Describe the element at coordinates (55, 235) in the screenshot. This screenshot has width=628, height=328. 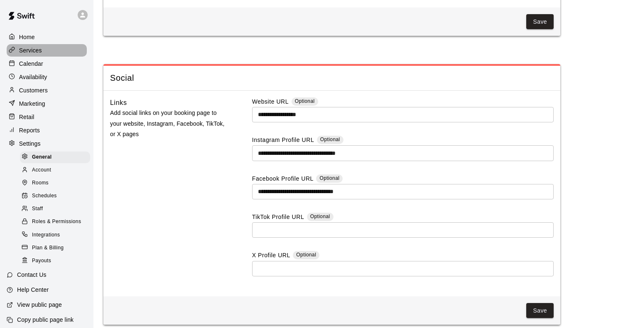
I see `div: Integrations` at that location.